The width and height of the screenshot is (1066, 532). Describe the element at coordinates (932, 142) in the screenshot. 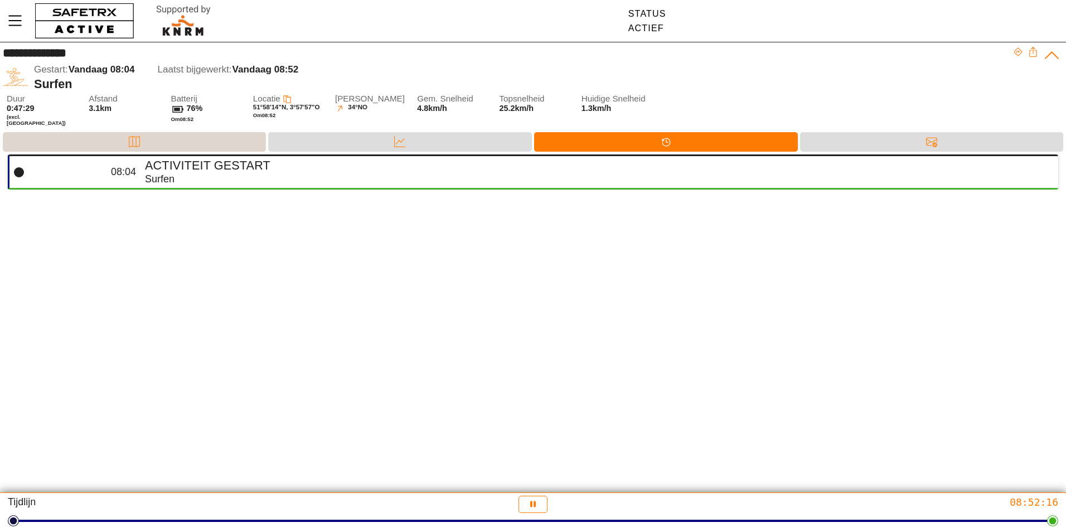

I see `div: Berichten` at that location.